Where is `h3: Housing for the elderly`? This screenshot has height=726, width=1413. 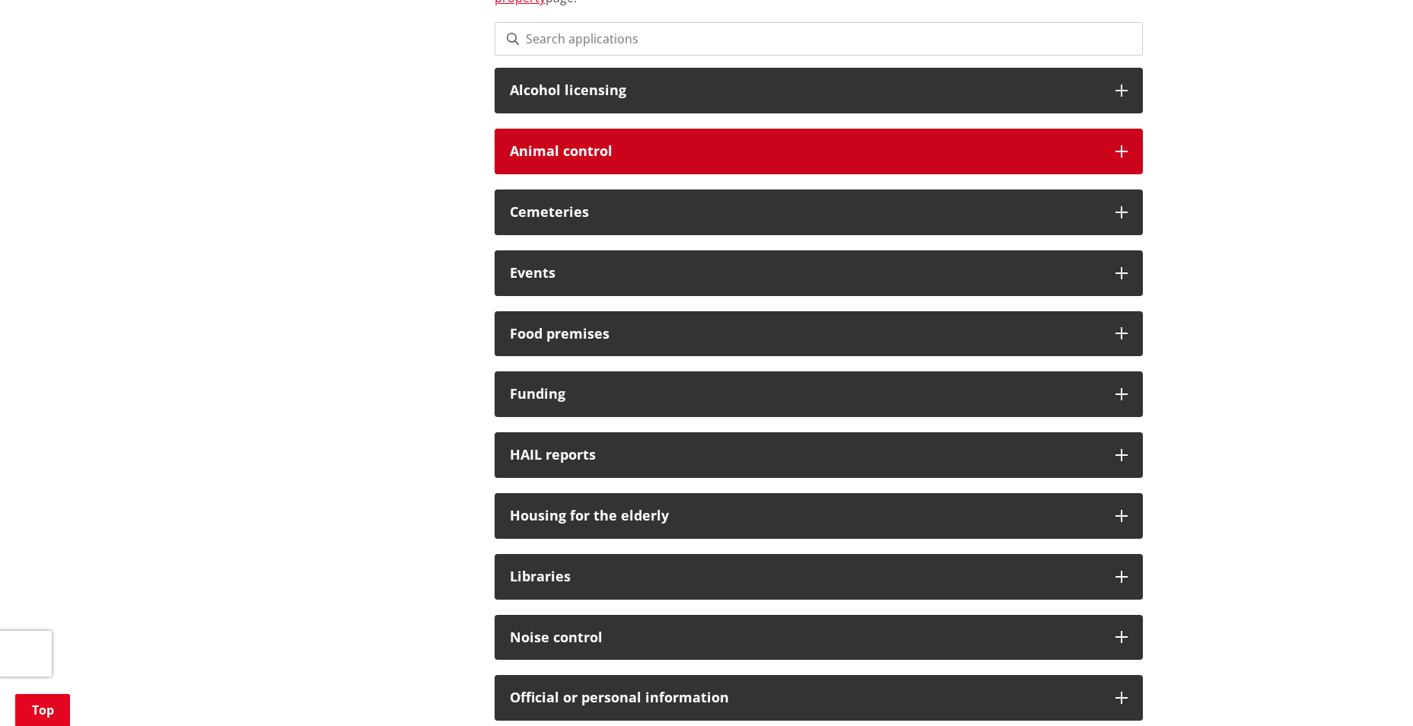 h3: Housing for the elderly is located at coordinates (805, 516).